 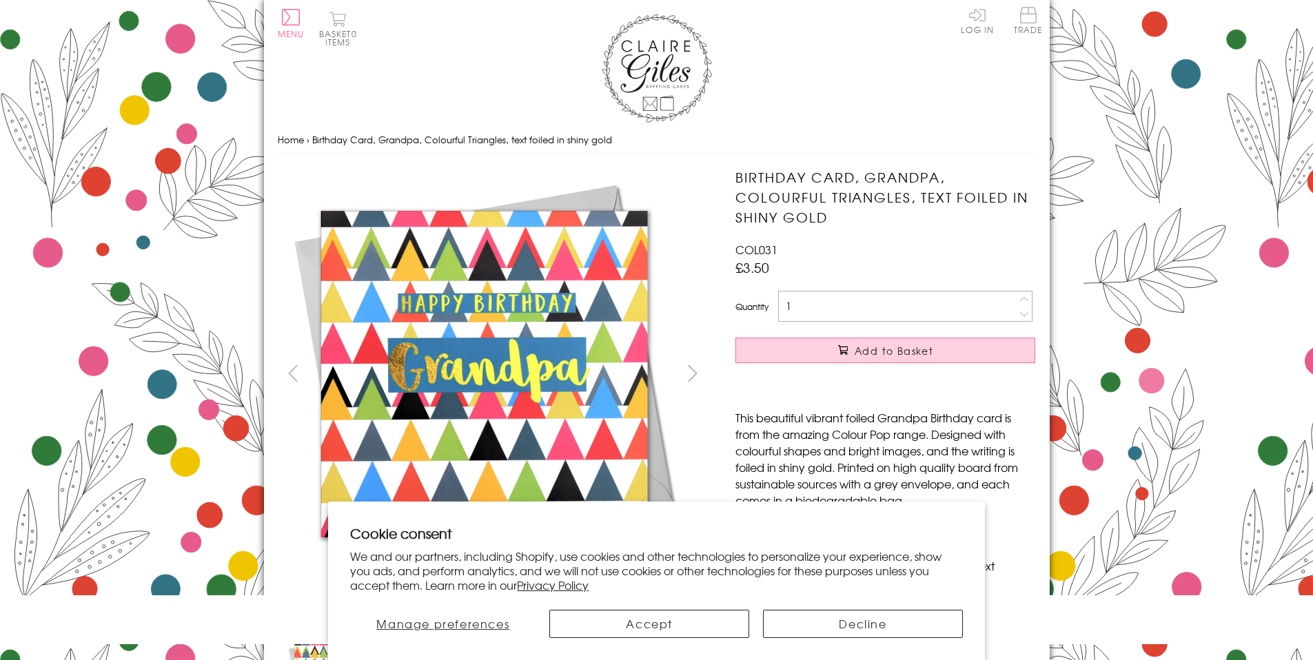 I want to click on label: Quantity, so click(x=752, y=307).